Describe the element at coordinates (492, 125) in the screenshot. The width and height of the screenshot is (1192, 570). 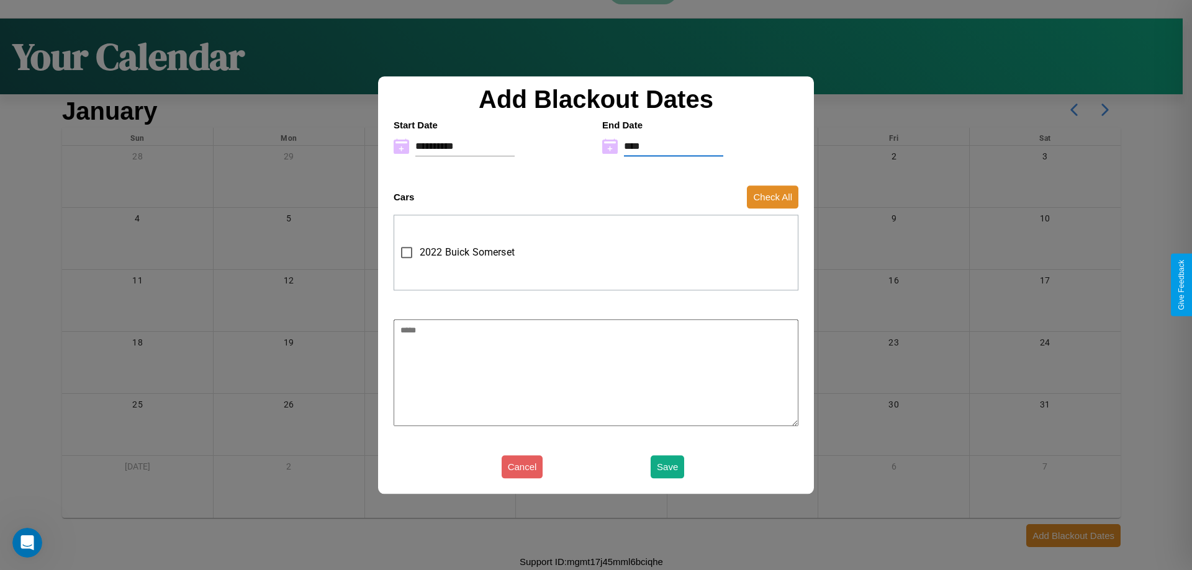
I see `h4: Start Date` at that location.